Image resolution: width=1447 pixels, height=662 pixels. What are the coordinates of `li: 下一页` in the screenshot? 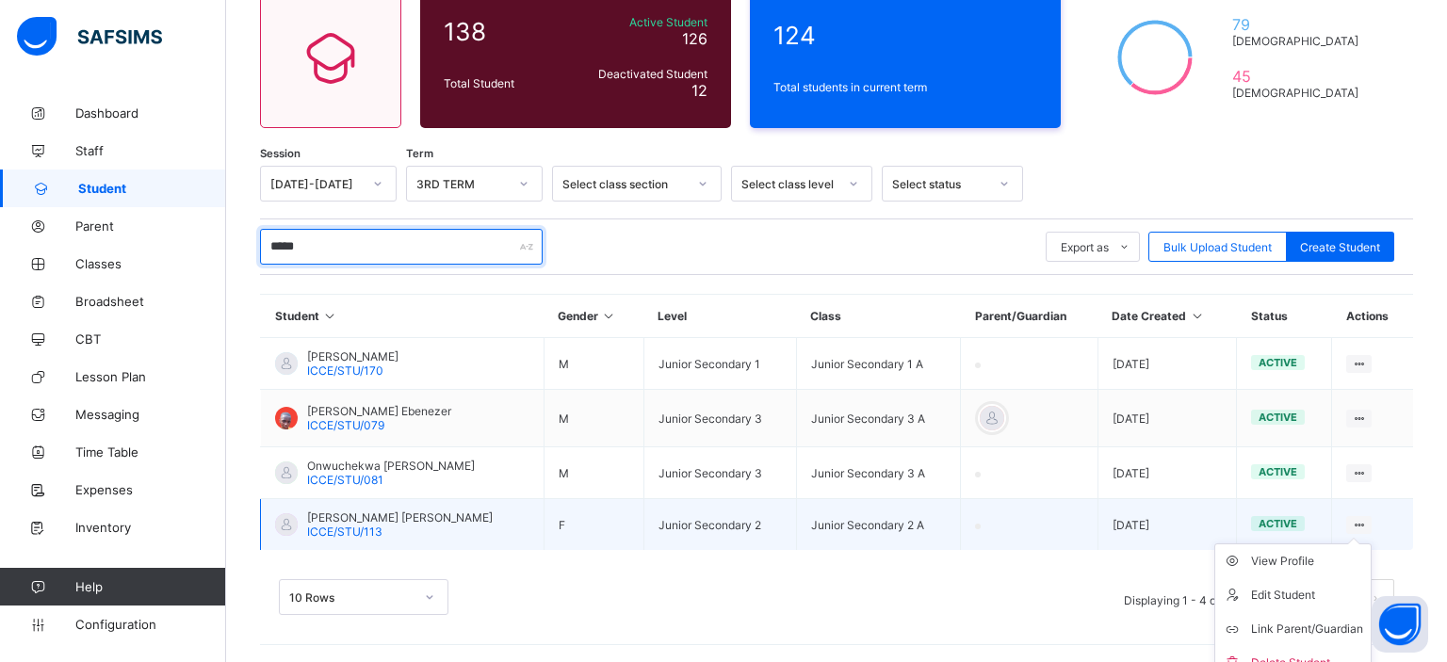 It's located at (1375, 598).